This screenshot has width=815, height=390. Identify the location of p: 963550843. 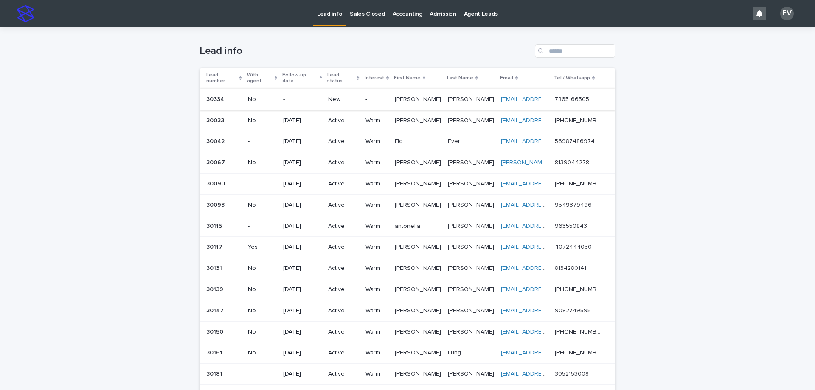
(572, 225).